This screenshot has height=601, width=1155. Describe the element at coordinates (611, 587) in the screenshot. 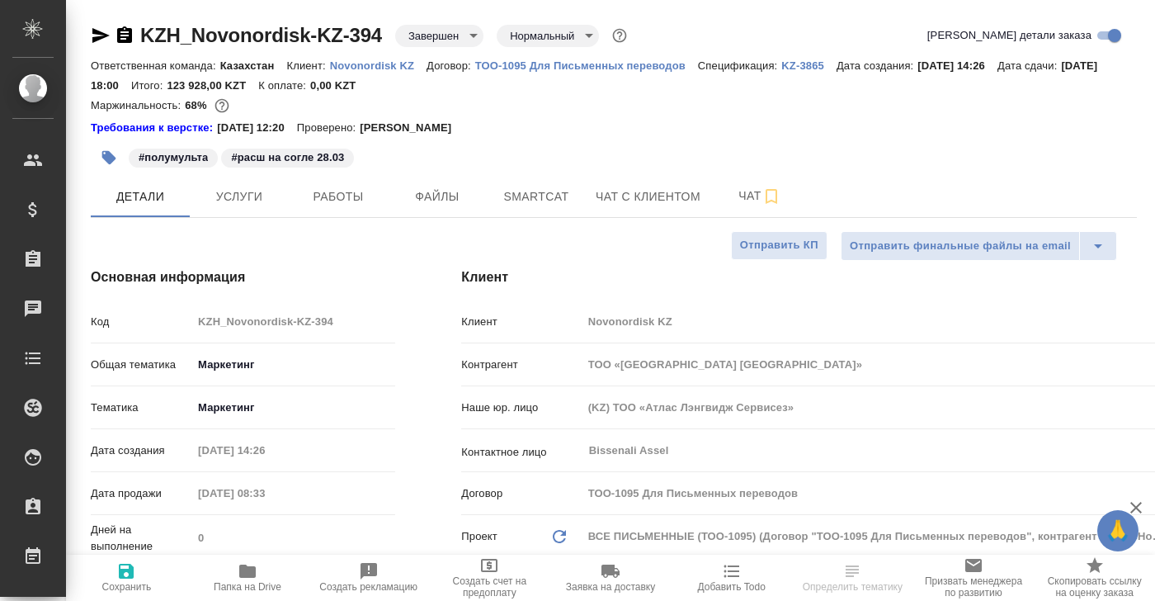

I see `span: Заявка на доставку` at that location.